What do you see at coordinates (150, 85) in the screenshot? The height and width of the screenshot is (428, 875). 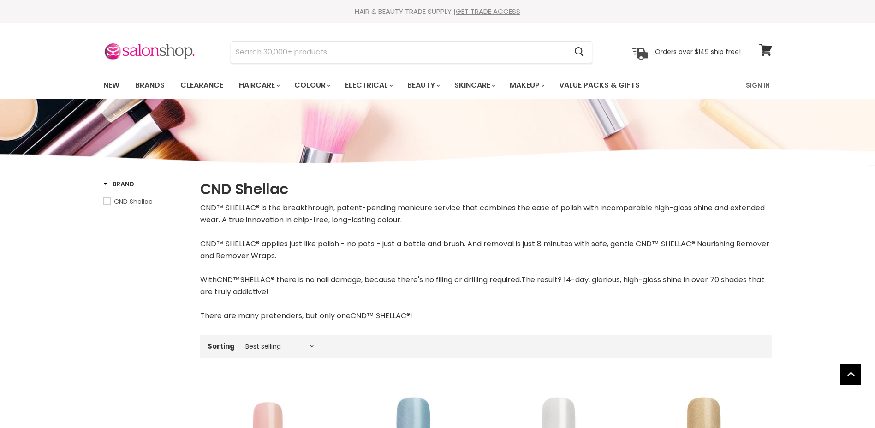 I see `a: Brands` at bounding box center [150, 85].